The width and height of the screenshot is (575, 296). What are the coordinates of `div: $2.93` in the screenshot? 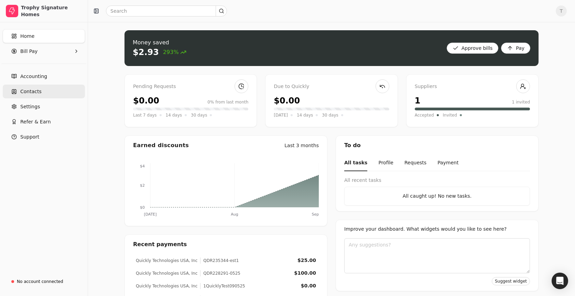 It's located at (146, 52).